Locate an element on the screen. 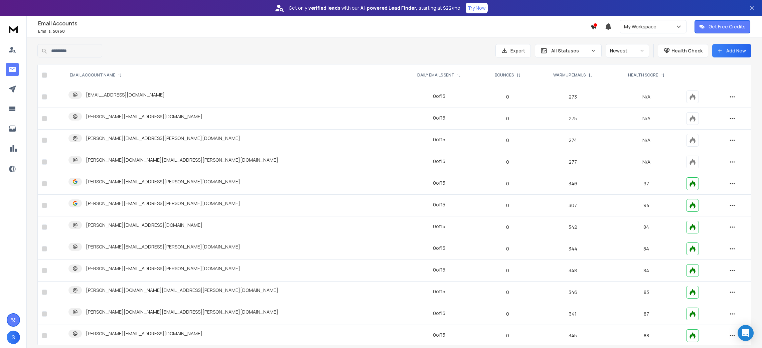 Image resolution: width=762 pixels, height=348 pixels. td: 97 is located at coordinates (647, 184).